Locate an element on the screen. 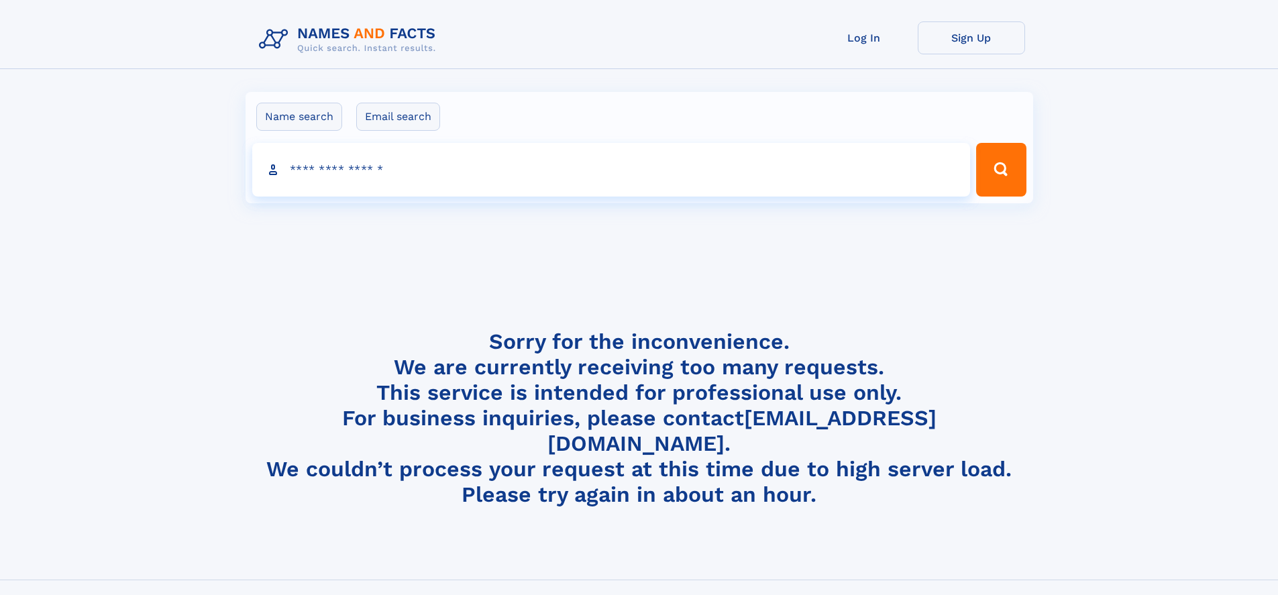 The width and height of the screenshot is (1278, 595). button: Search Button is located at coordinates (1001, 170).